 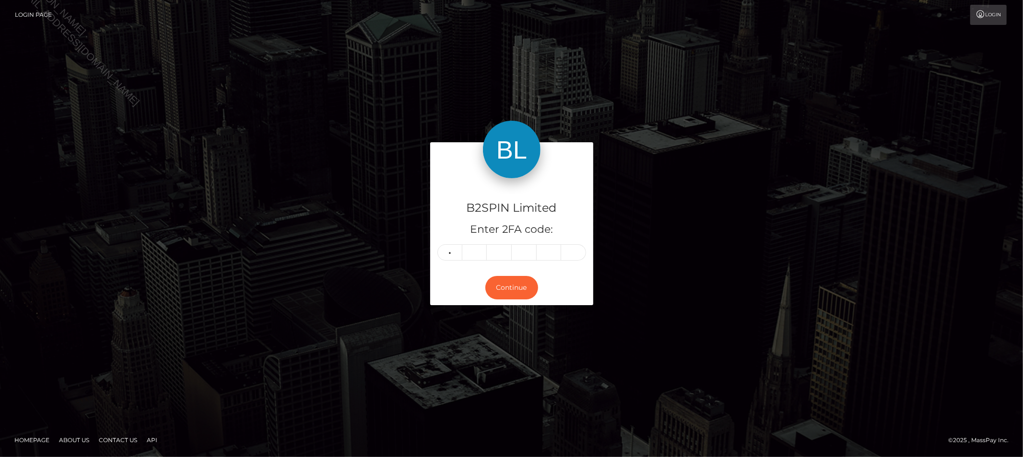 What do you see at coordinates (74, 440) in the screenshot?
I see `a: About Us` at bounding box center [74, 440].